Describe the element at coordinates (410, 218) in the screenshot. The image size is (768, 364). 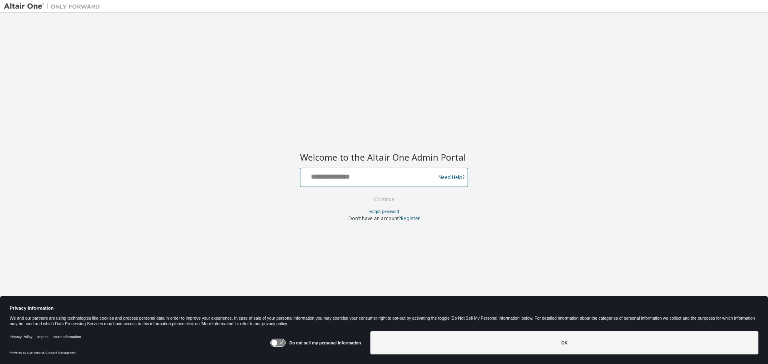
I see `a: Register` at that location.